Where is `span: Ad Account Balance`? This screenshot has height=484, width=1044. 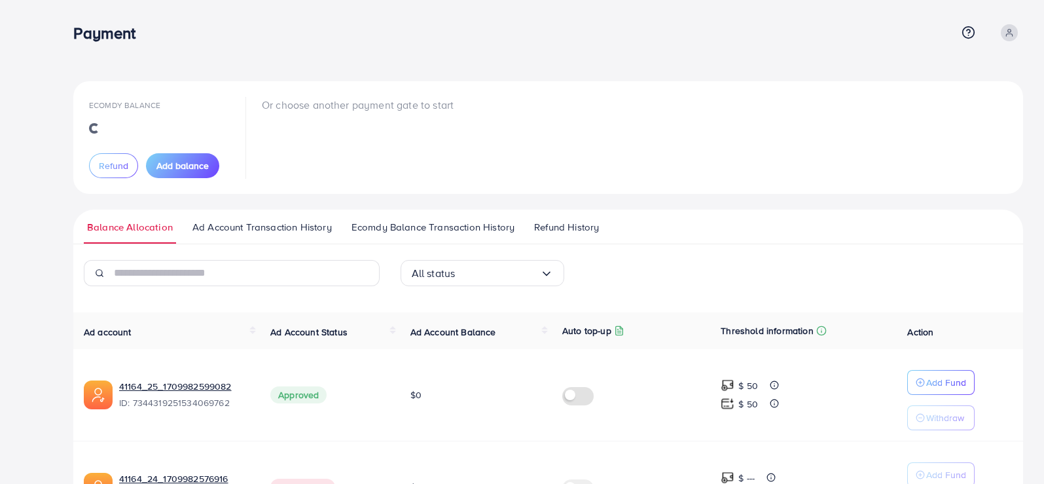
span: Ad Account Balance is located at coordinates (453, 332).